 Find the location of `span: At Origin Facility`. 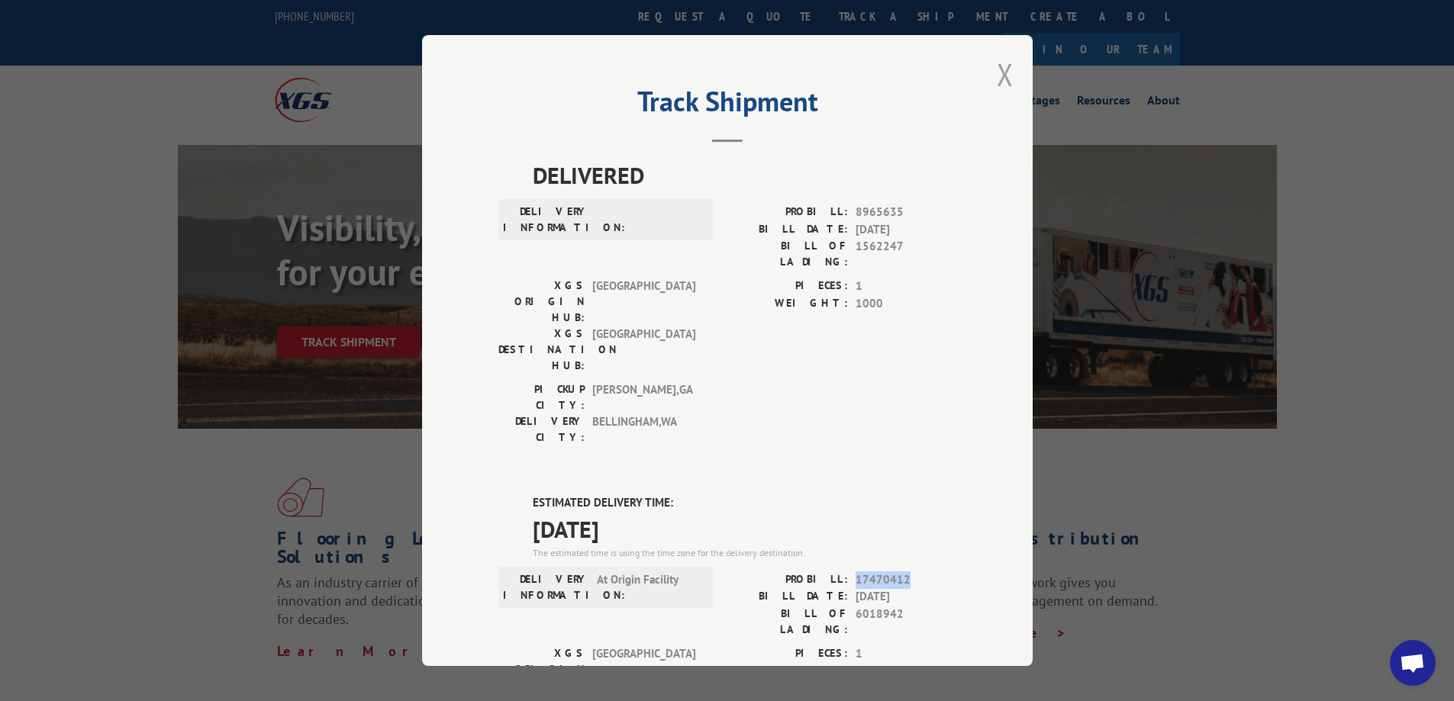

span: At Origin Facility is located at coordinates (648, 588).